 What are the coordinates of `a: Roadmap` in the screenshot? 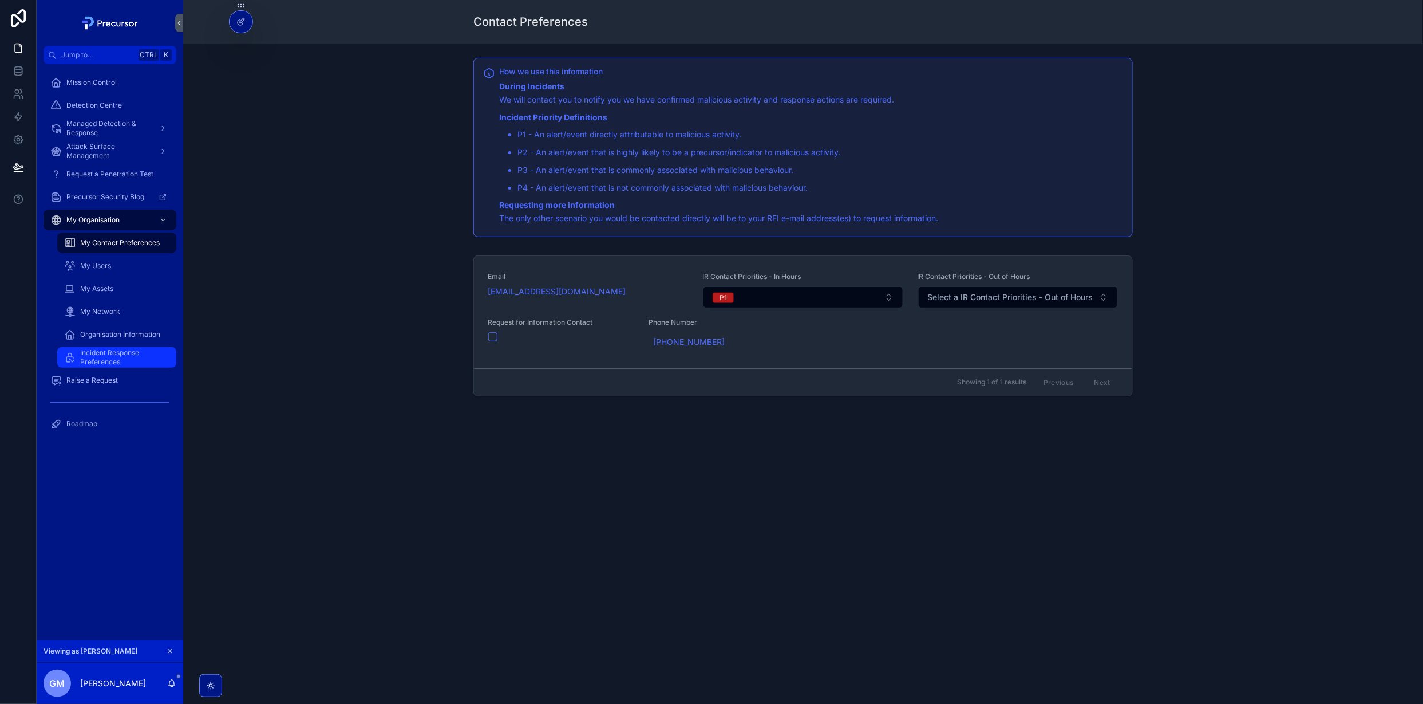 It's located at (110, 424).